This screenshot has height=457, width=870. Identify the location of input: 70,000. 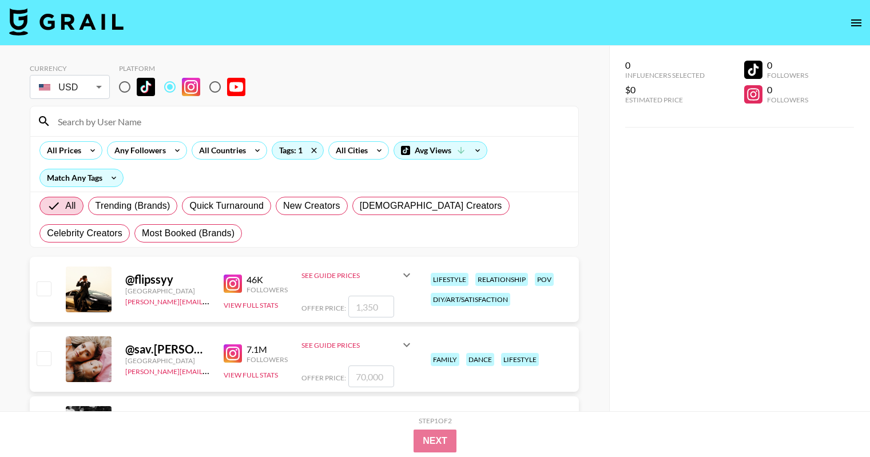
(371, 376).